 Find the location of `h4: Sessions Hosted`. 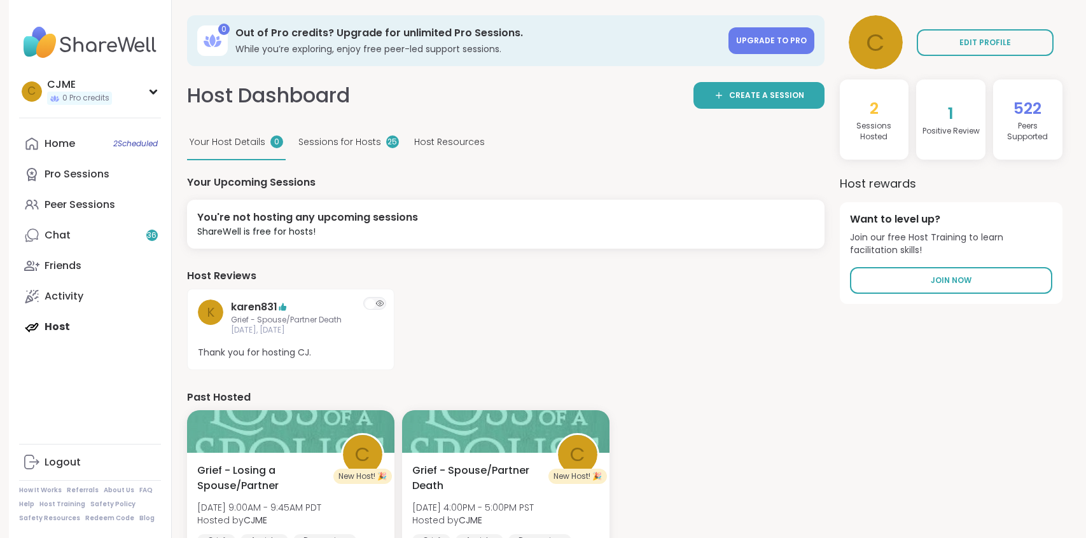

h4: Sessions Hosted is located at coordinates (874, 132).